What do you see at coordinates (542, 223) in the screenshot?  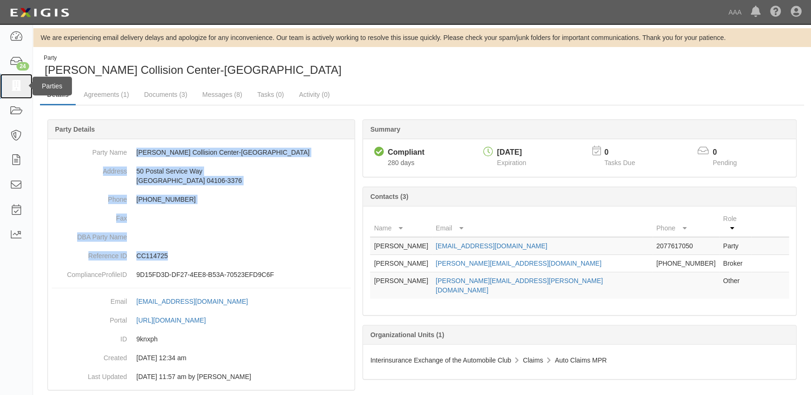 I see `th: Email` at bounding box center [542, 223].